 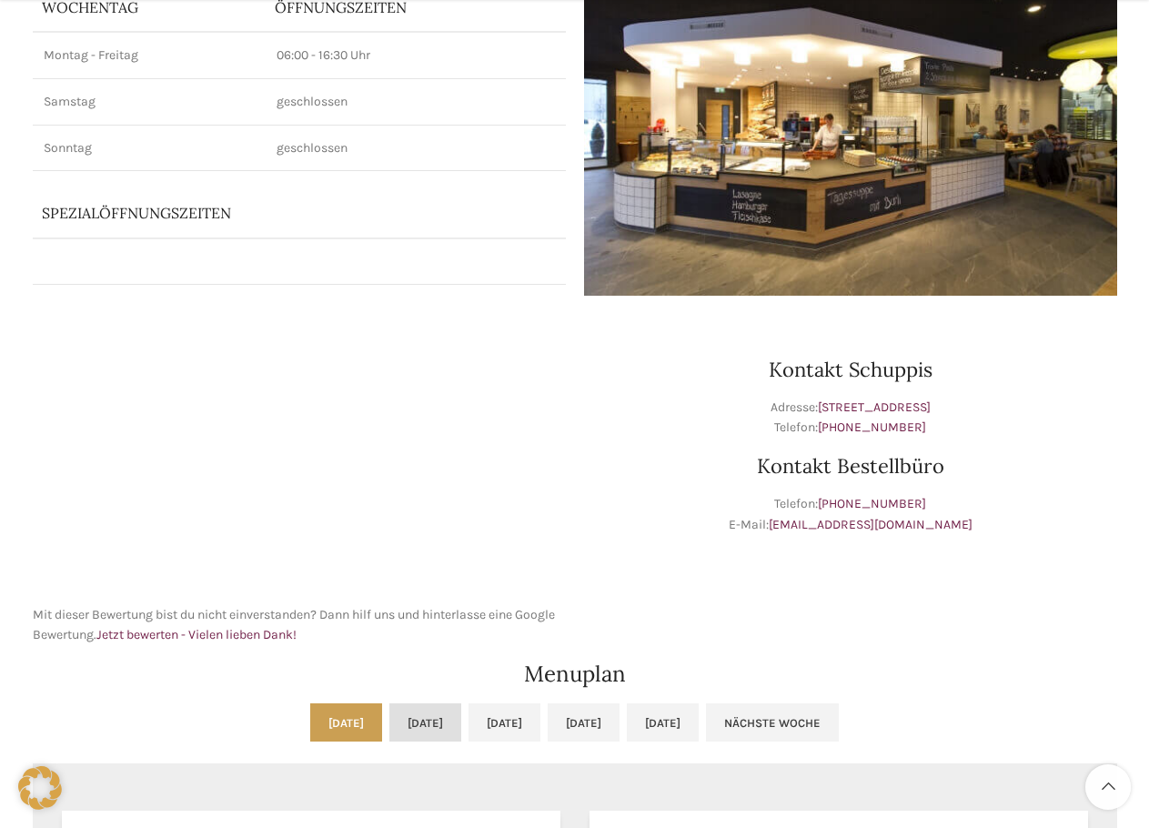 What do you see at coordinates (850, 369) in the screenshot?
I see `h3: Kontakt Schuppis` at bounding box center [850, 369].